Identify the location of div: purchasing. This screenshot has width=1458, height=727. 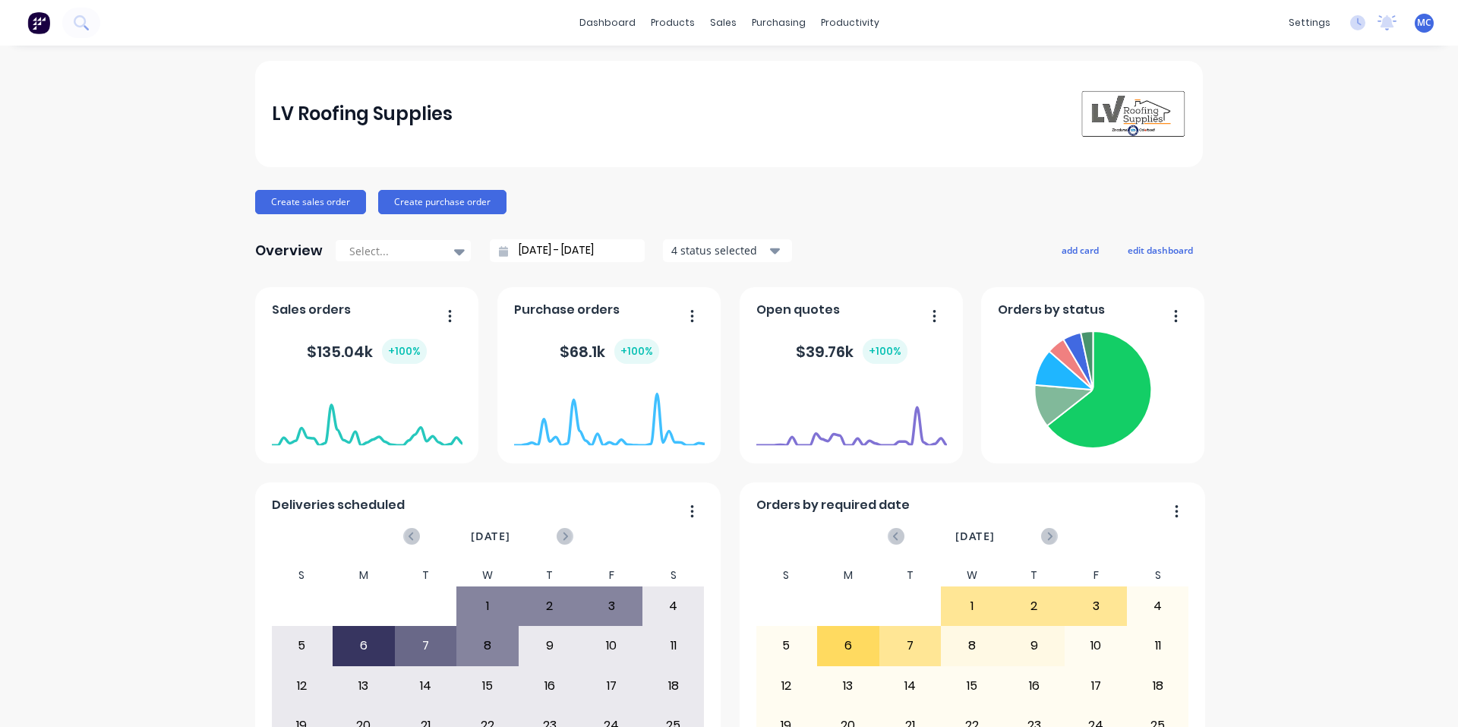
(778, 23).